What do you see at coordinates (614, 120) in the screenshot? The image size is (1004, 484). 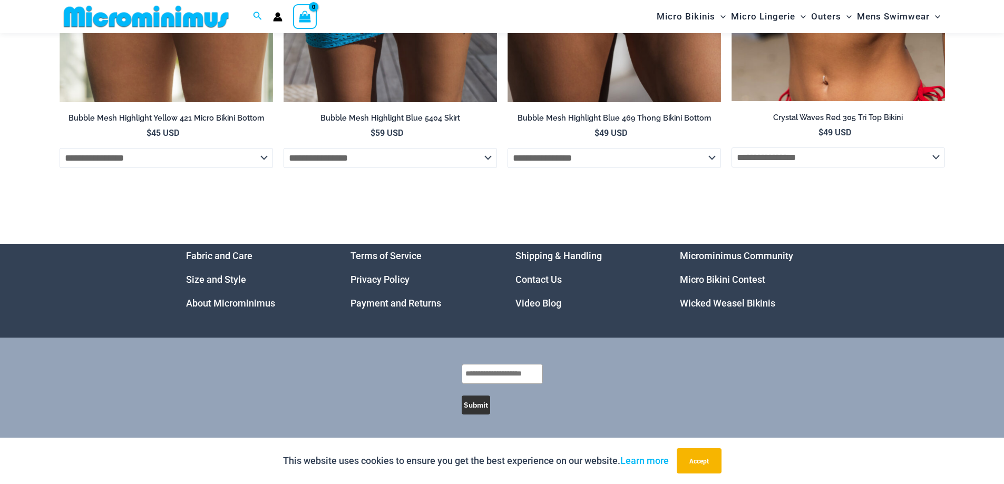 I see `a: Bubble Mesh Highlight Blue 469 Thong Bikini Bottom` at bounding box center [614, 120].